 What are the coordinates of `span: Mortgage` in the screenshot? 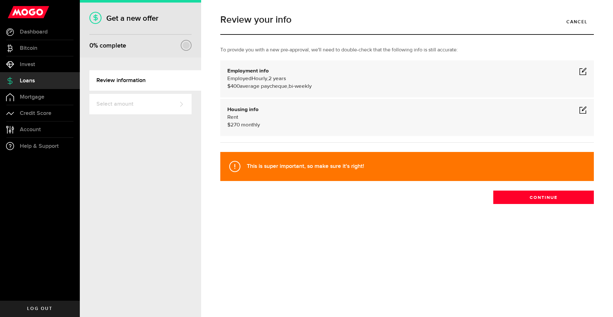 It's located at (32, 97).